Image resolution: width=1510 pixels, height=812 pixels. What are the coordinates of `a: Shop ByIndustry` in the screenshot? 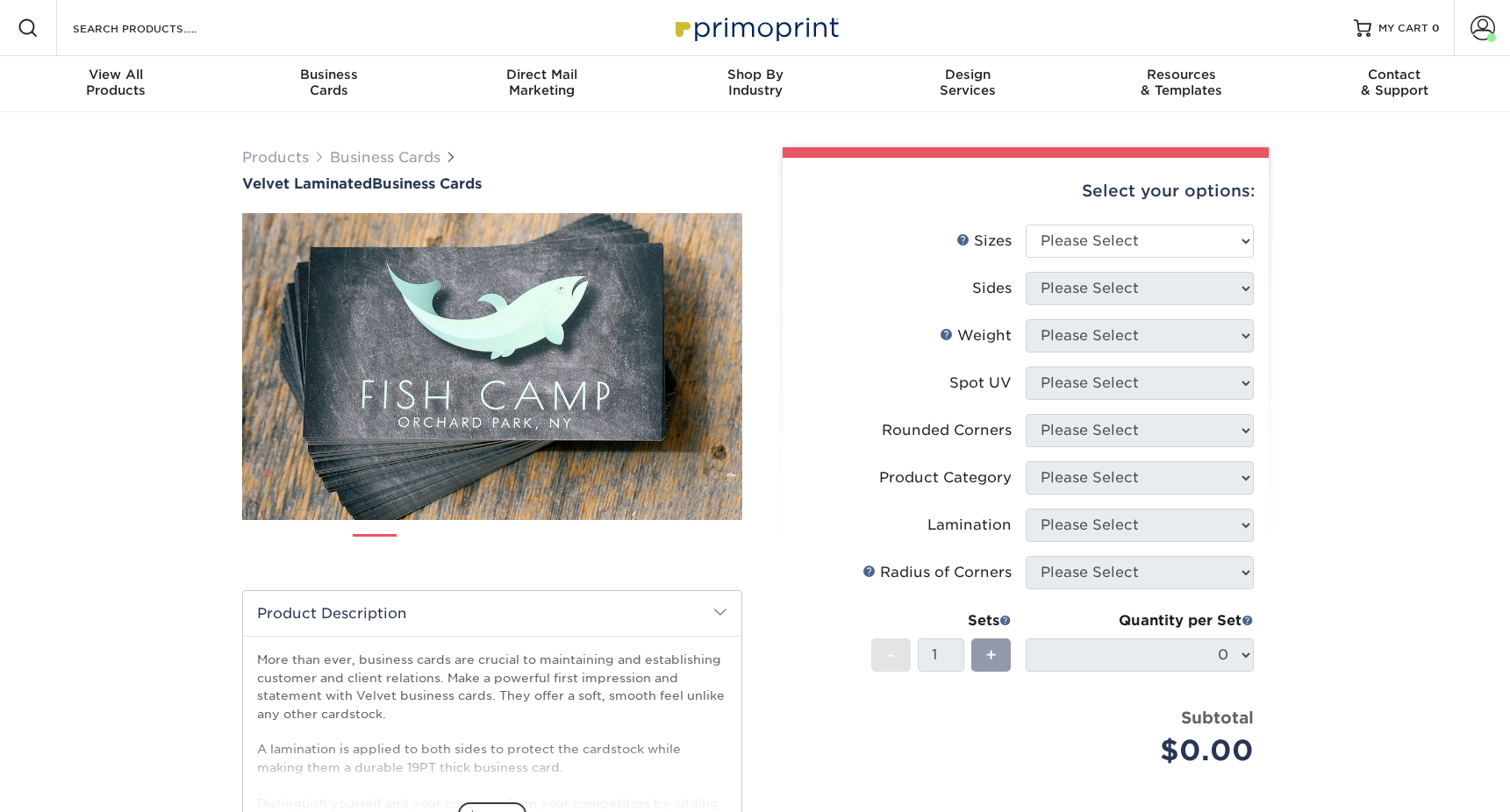 It's located at (755, 84).